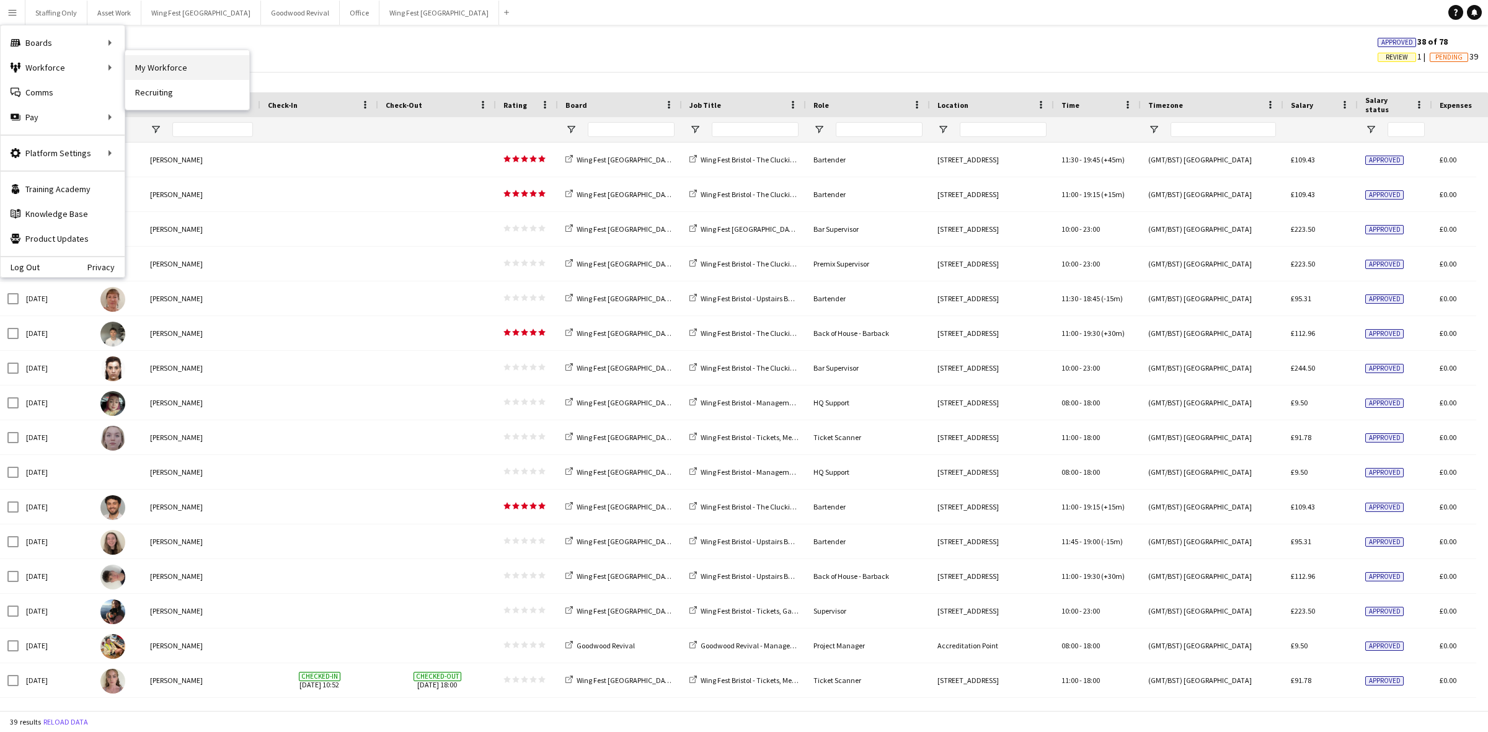 The image size is (1488, 732). I want to click on span: Check-In, so click(283, 105).